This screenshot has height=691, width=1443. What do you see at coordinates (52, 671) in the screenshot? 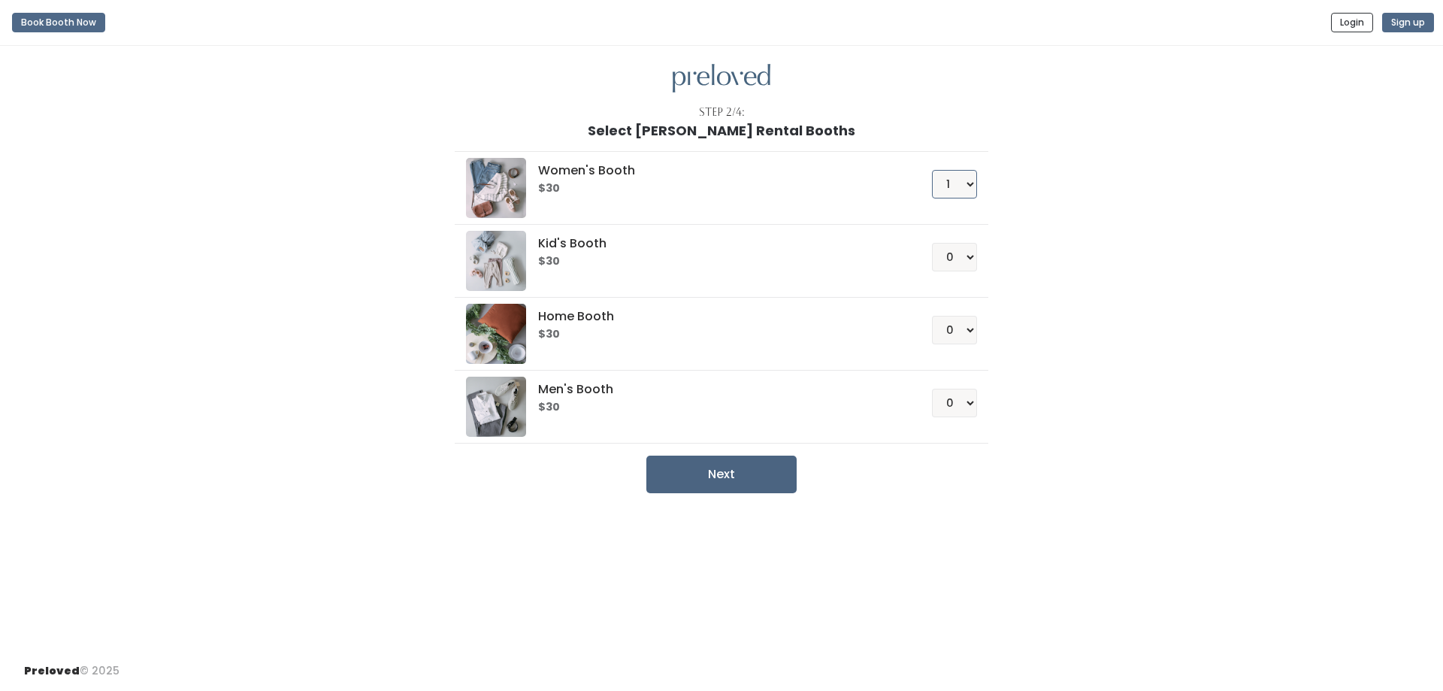
I see `span: Preloved` at bounding box center [52, 671].